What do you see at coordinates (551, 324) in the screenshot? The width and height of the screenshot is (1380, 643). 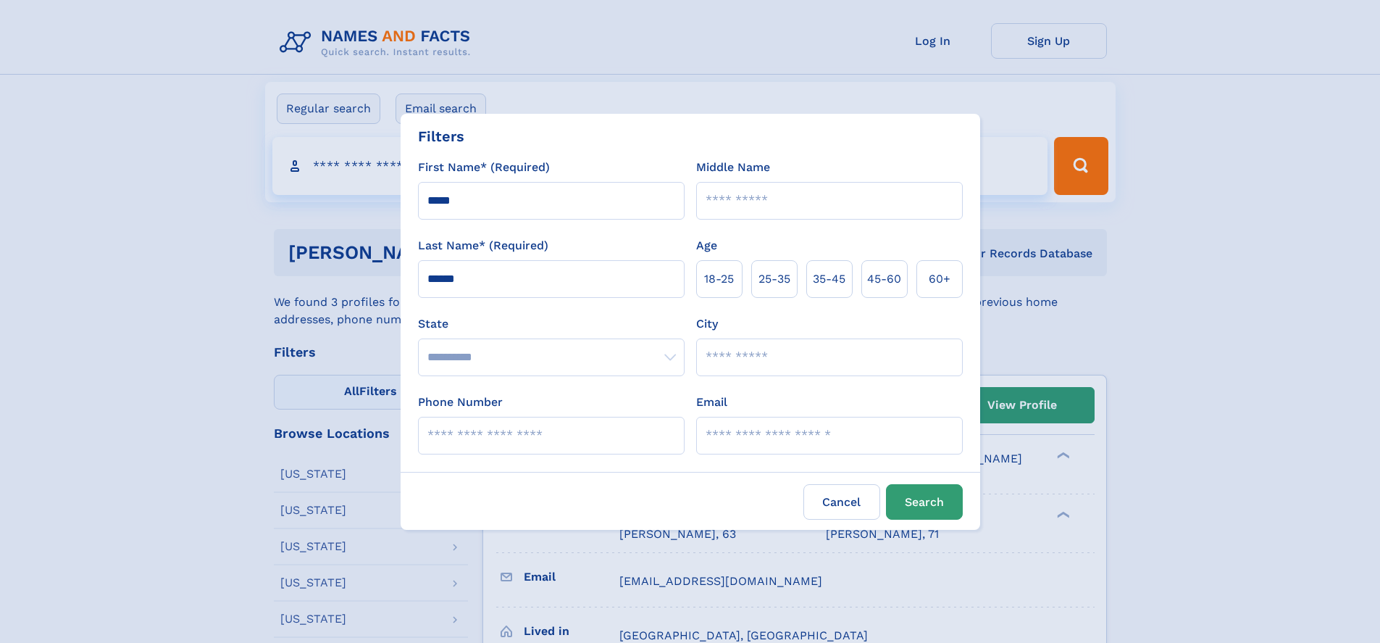 I see `label: State` at bounding box center [551, 324].